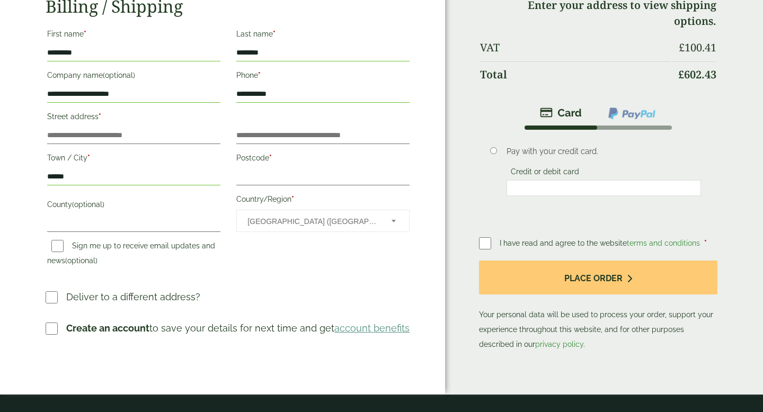 Image resolution: width=763 pixels, height=412 pixels. I want to click on p: to save your details for next time and get, so click(238, 328).